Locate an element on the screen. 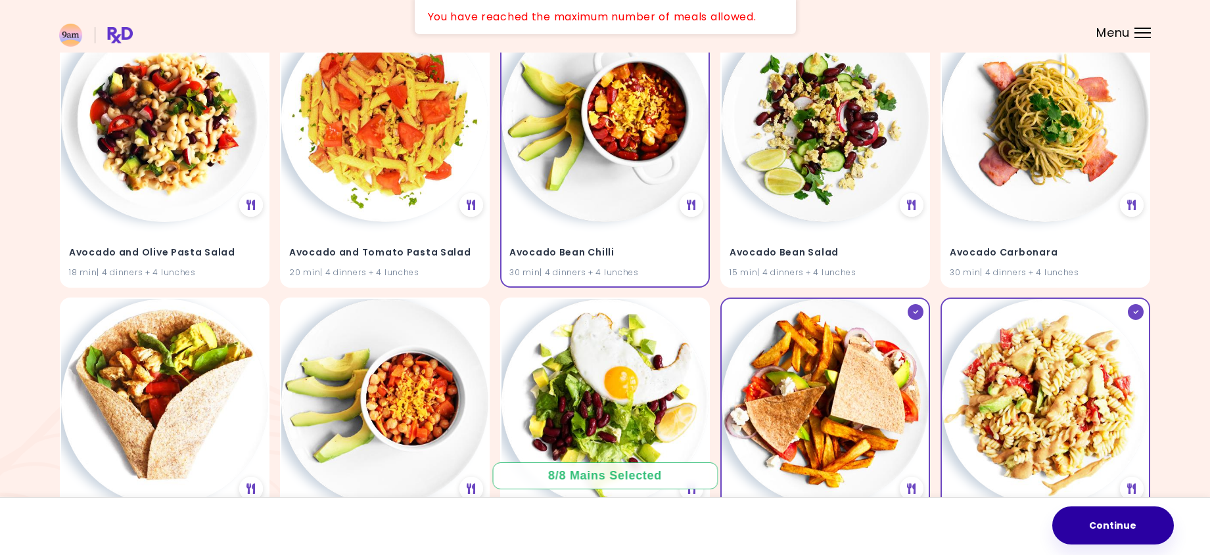 The height and width of the screenshot is (555, 1210). img: RxDiet is located at coordinates (96, 35).